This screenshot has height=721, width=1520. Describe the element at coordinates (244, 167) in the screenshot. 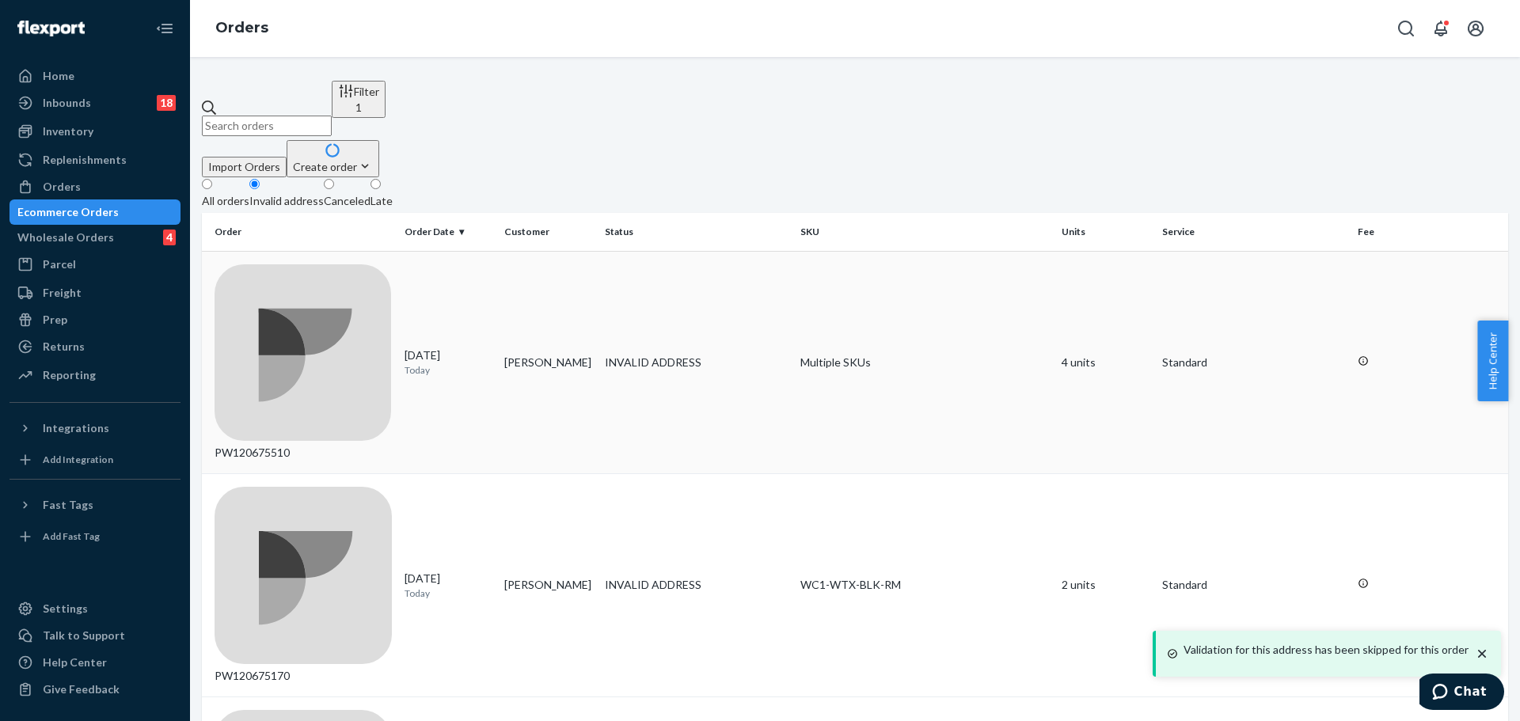

I see `button: Import Orders` at that location.